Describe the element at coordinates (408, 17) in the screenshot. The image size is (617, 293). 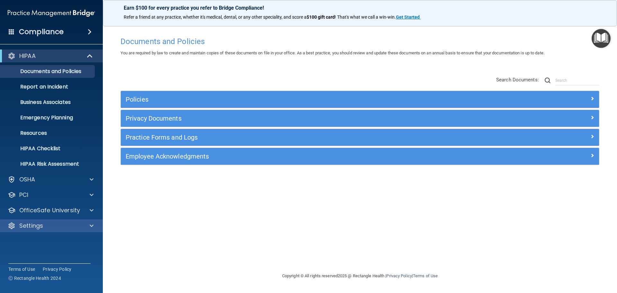
I see `strong: Get Started` at that location.